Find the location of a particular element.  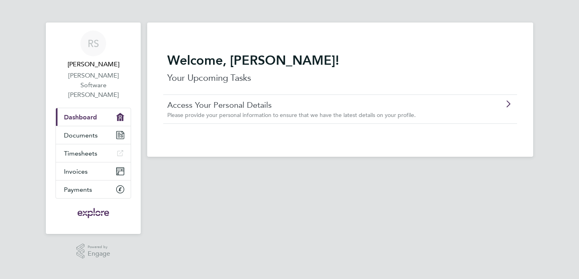

span: Dashboard is located at coordinates (80, 117).